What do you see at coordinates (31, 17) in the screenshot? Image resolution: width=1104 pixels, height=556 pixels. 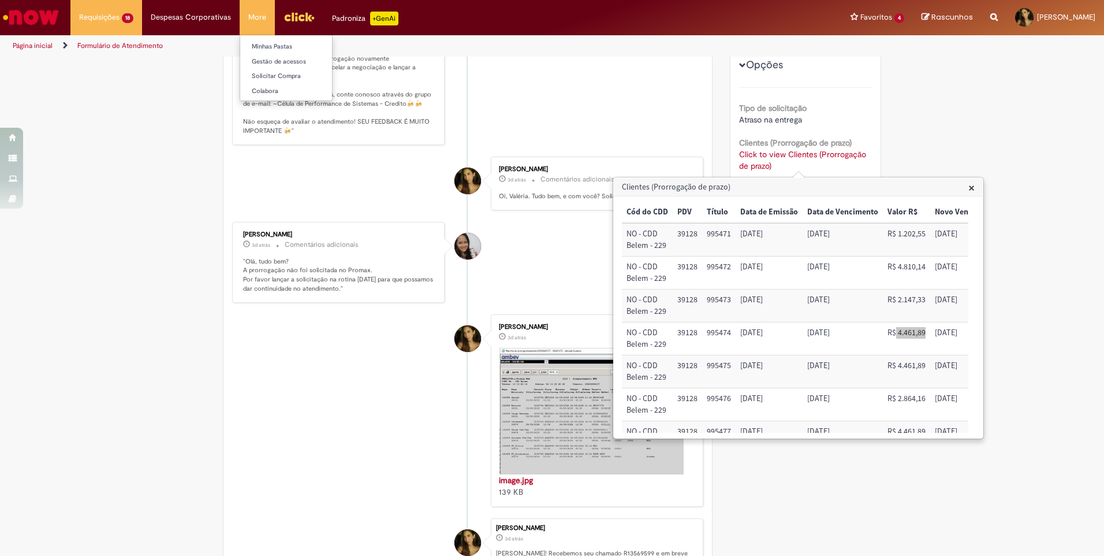 I see `img: ServiceNow` at bounding box center [31, 17].